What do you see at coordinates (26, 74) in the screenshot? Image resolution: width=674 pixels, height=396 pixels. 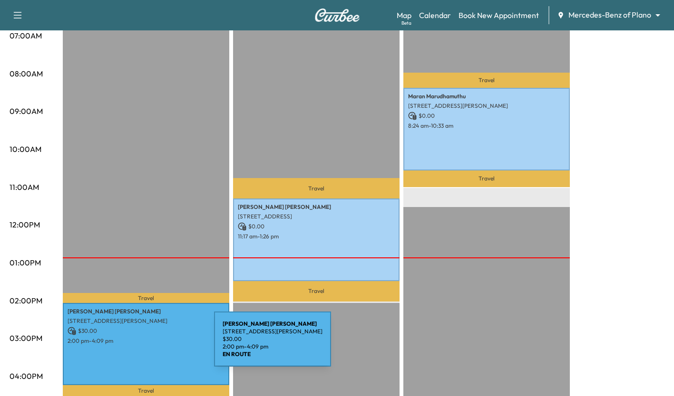 I see `p: 08:00AM` at bounding box center [26, 74].